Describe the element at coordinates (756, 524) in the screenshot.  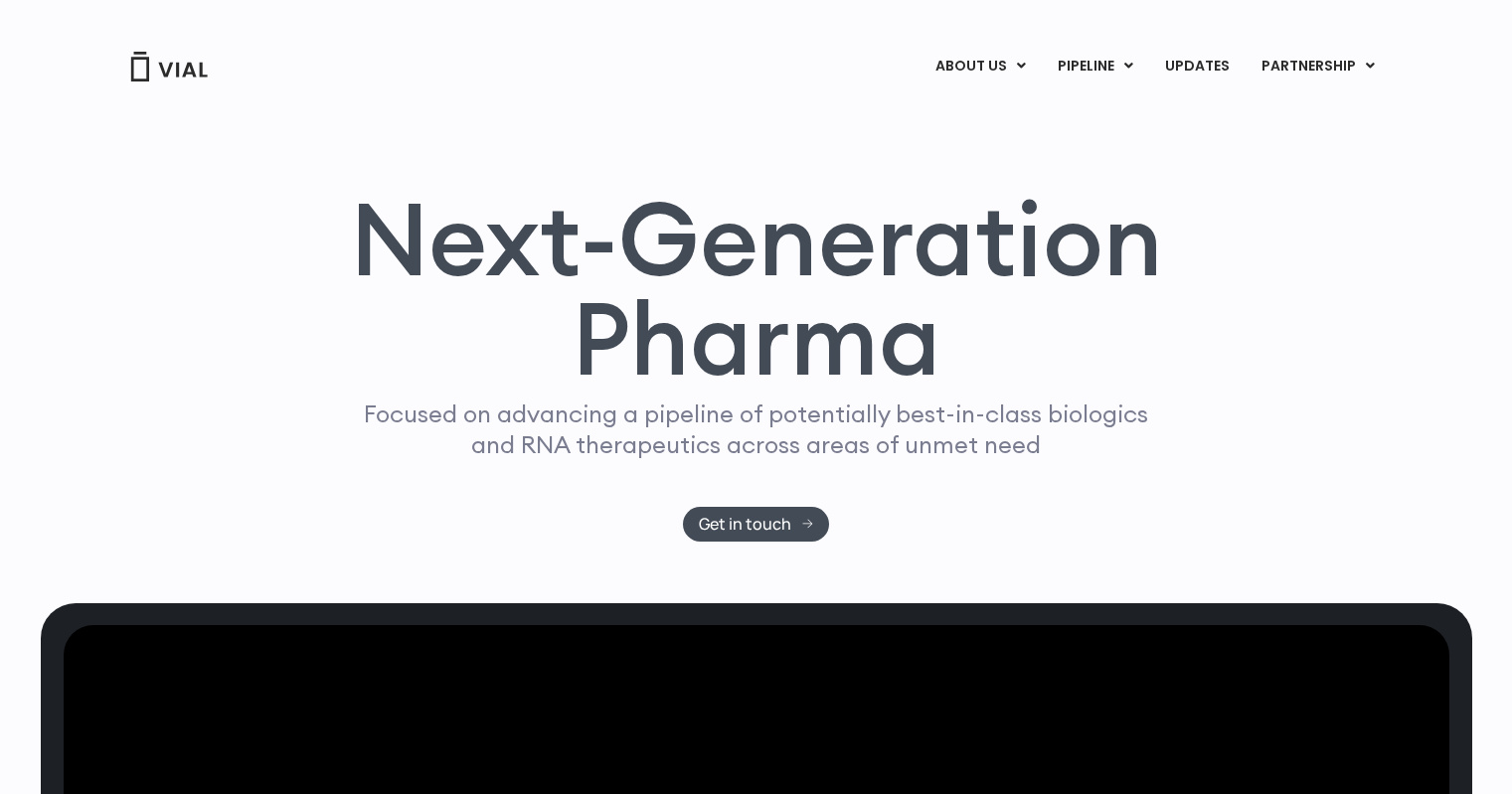
I see `a: Get in touch` at that location.